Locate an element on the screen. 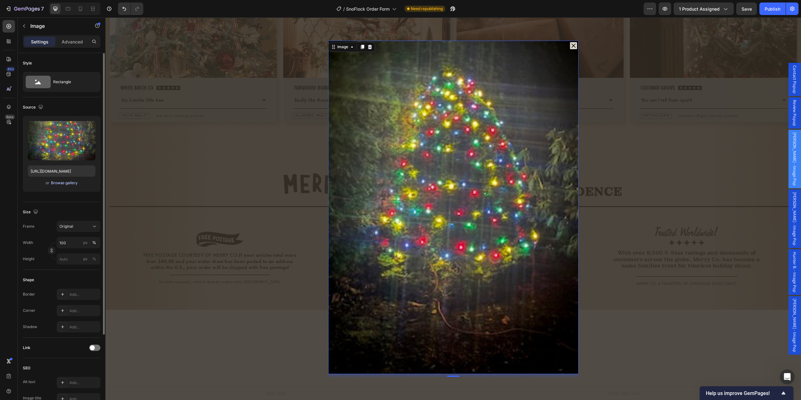  p: Advanced is located at coordinates (72, 42).